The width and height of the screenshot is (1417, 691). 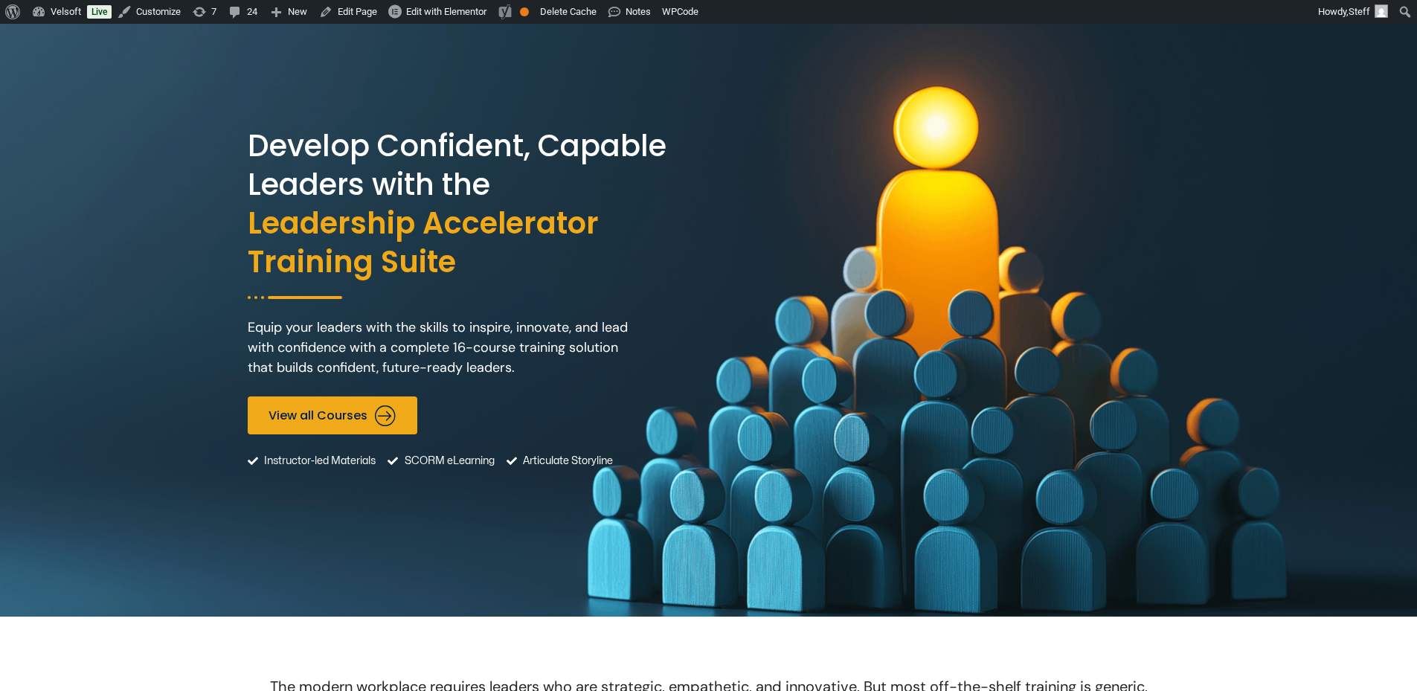 What do you see at coordinates (476, 204) in the screenshot?
I see `h2: Develop Confident, Capable Leaders with the` at bounding box center [476, 204].